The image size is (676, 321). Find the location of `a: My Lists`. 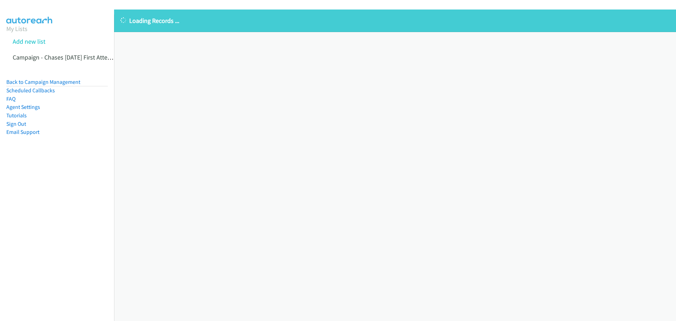

a: My Lists is located at coordinates (17, 29).